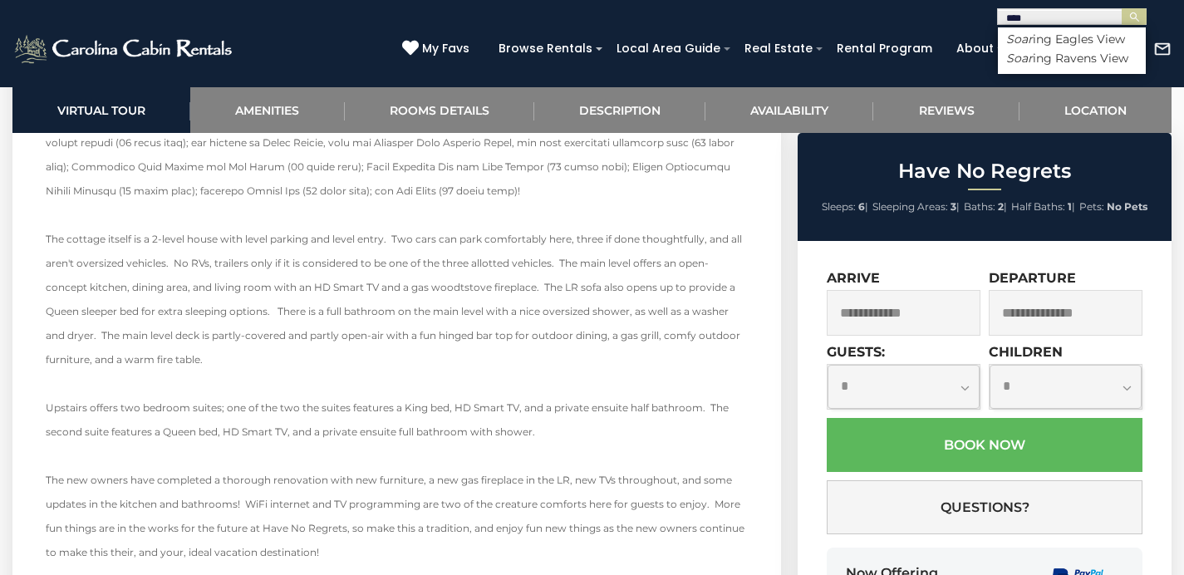 The width and height of the screenshot is (1184, 575). I want to click on strong: 3, so click(953, 206).